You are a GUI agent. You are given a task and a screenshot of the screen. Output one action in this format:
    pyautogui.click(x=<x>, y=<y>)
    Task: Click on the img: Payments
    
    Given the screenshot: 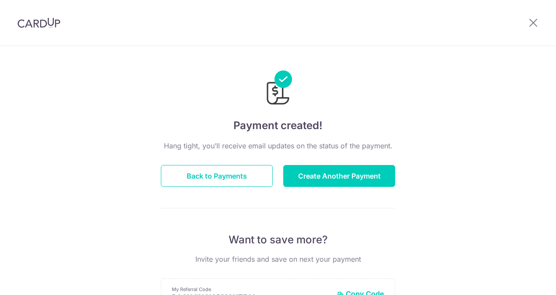 What is the action you would take?
    pyautogui.click(x=278, y=89)
    